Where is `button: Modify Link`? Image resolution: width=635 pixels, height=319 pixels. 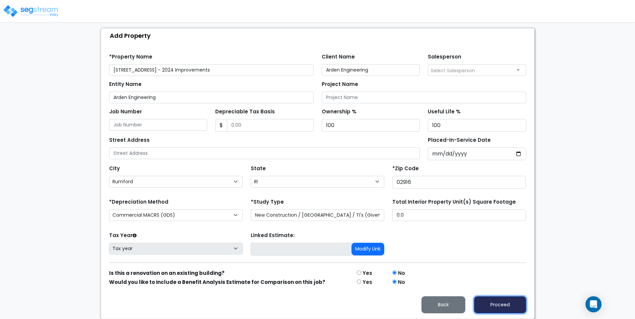 button: Modify Link is located at coordinates (368, 249).